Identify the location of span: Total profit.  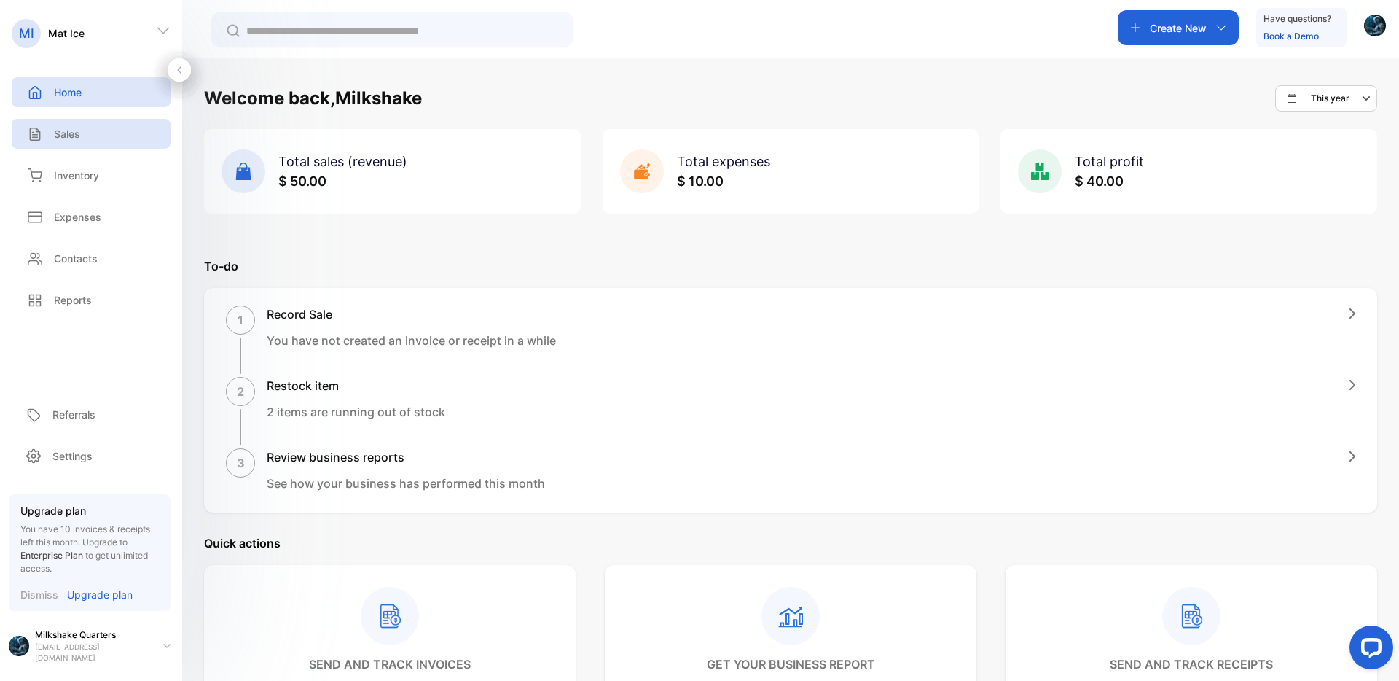
(1109, 161).